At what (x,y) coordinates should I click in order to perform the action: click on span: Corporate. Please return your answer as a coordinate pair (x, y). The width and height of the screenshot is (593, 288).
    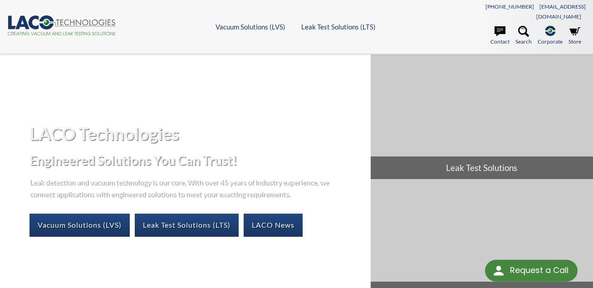
    Looking at the image, I should click on (550, 41).